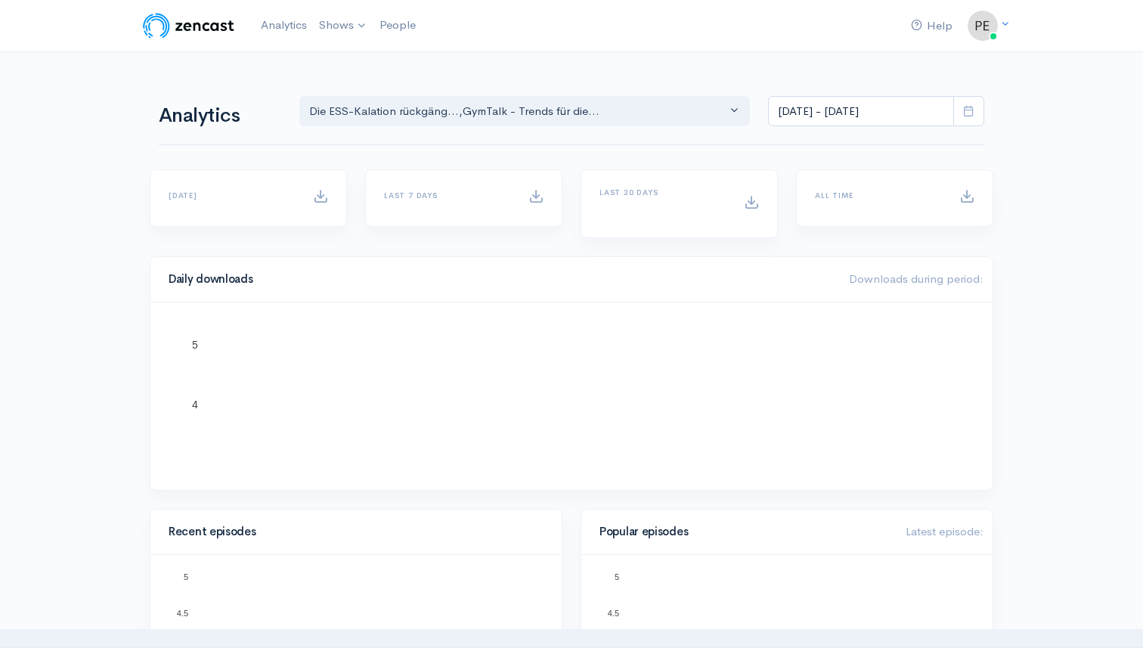 This screenshot has height=648, width=1143. What do you see at coordinates (500, 279) in the screenshot?
I see `h4: Daily downloads` at bounding box center [500, 279].